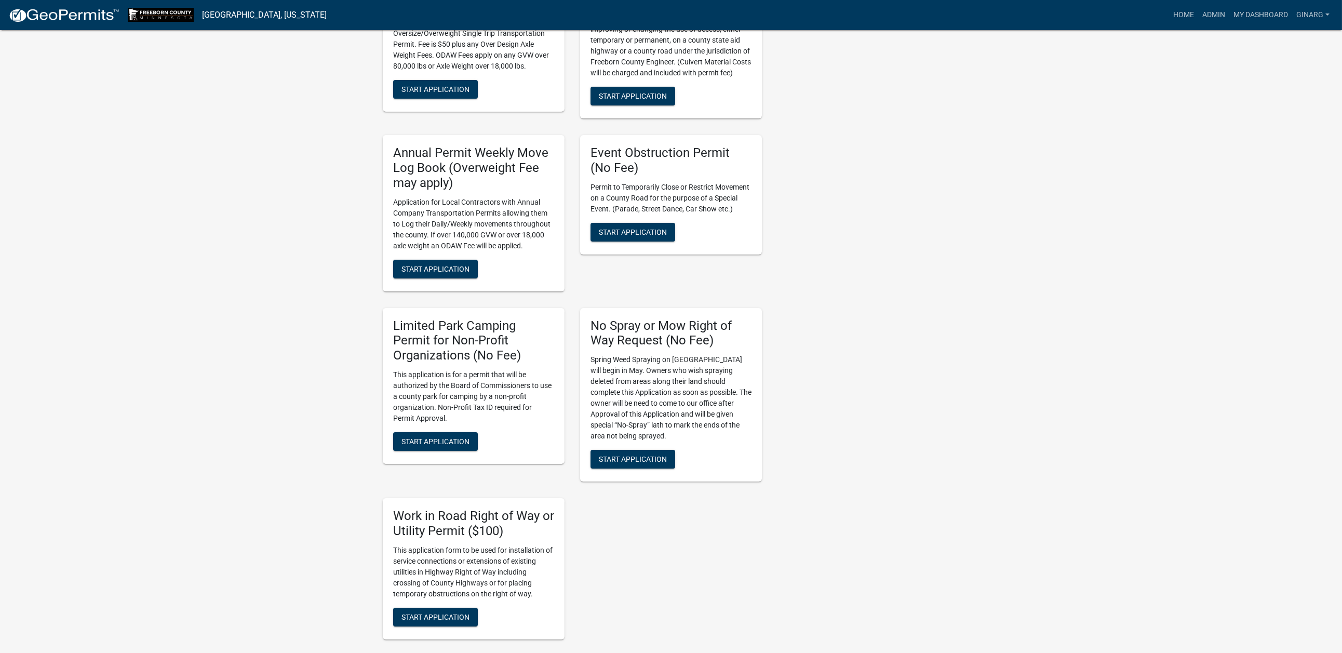 The image size is (1342, 653). Describe the element at coordinates (1313, 15) in the screenshot. I see `a: ginarg` at that location.